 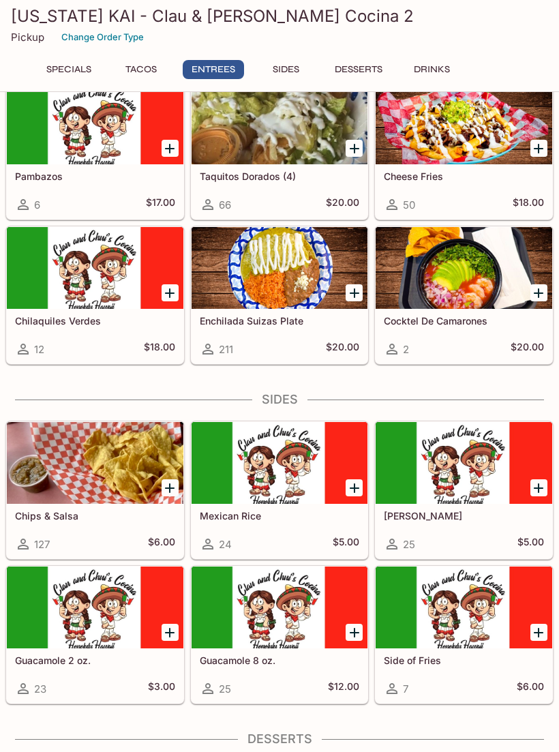 What do you see at coordinates (464, 608) in the screenshot?
I see `div: Side of Fries` at bounding box center [464, 608].